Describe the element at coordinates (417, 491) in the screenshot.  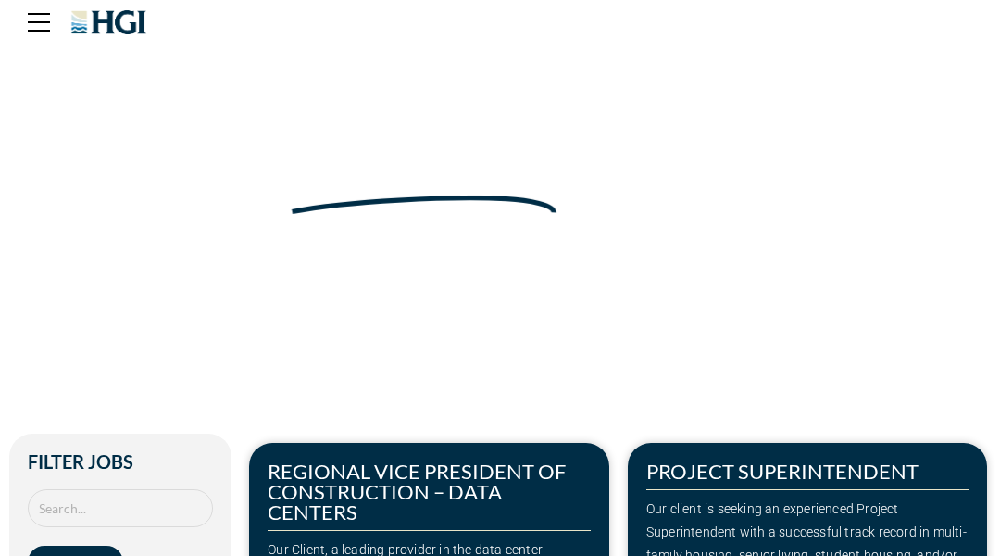
I see `a: REGIONAL VICE PRESIDENT OF CONSTRUCTION – DATA CENTERS` at that location.